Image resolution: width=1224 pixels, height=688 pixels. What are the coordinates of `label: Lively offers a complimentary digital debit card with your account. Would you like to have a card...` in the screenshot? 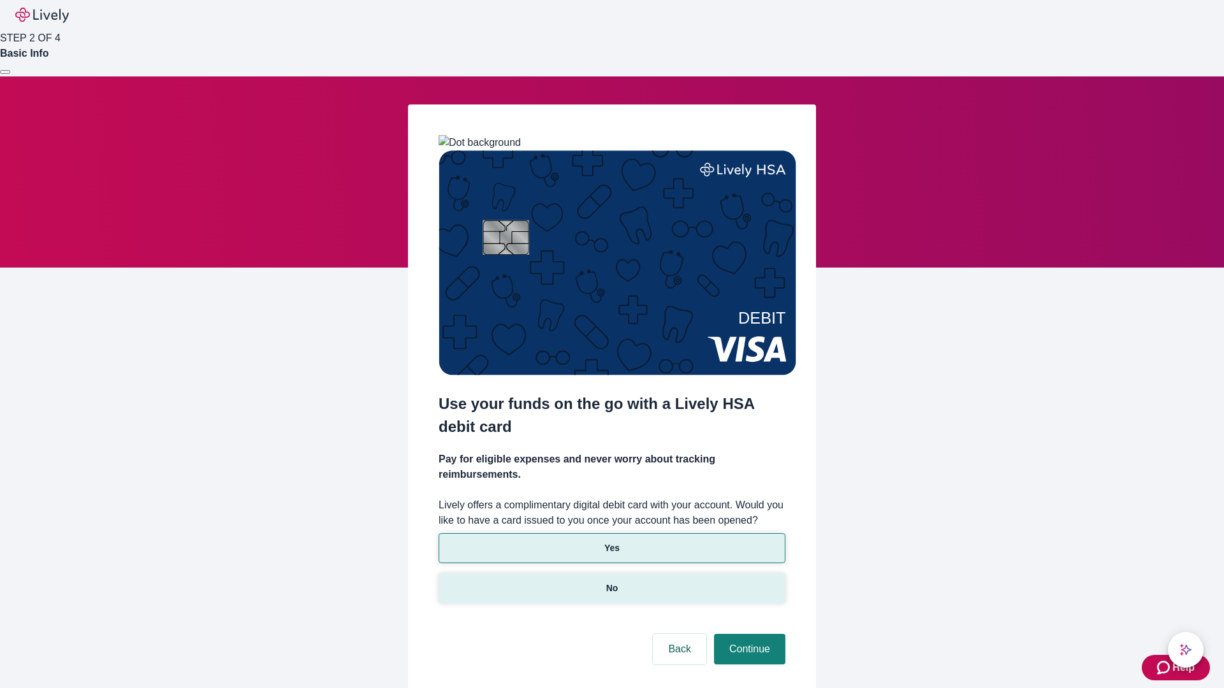 It's located at (612, 513).